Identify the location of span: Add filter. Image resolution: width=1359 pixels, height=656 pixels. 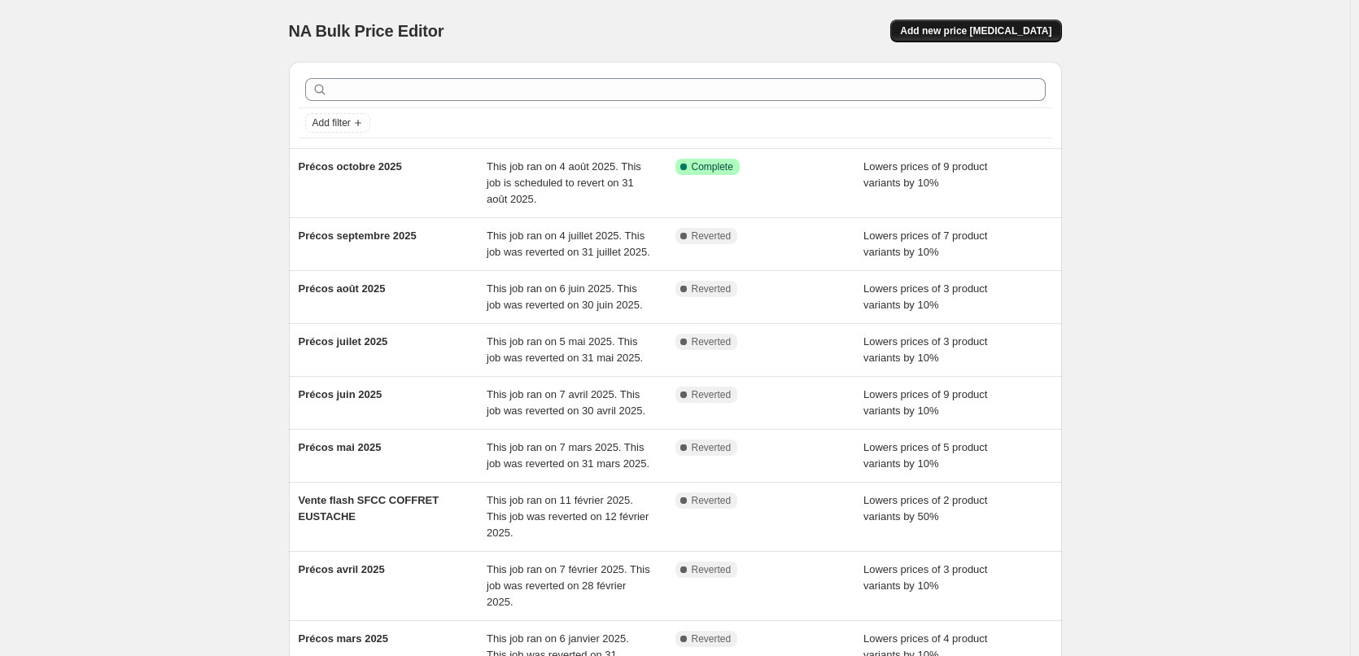
(331, 123).